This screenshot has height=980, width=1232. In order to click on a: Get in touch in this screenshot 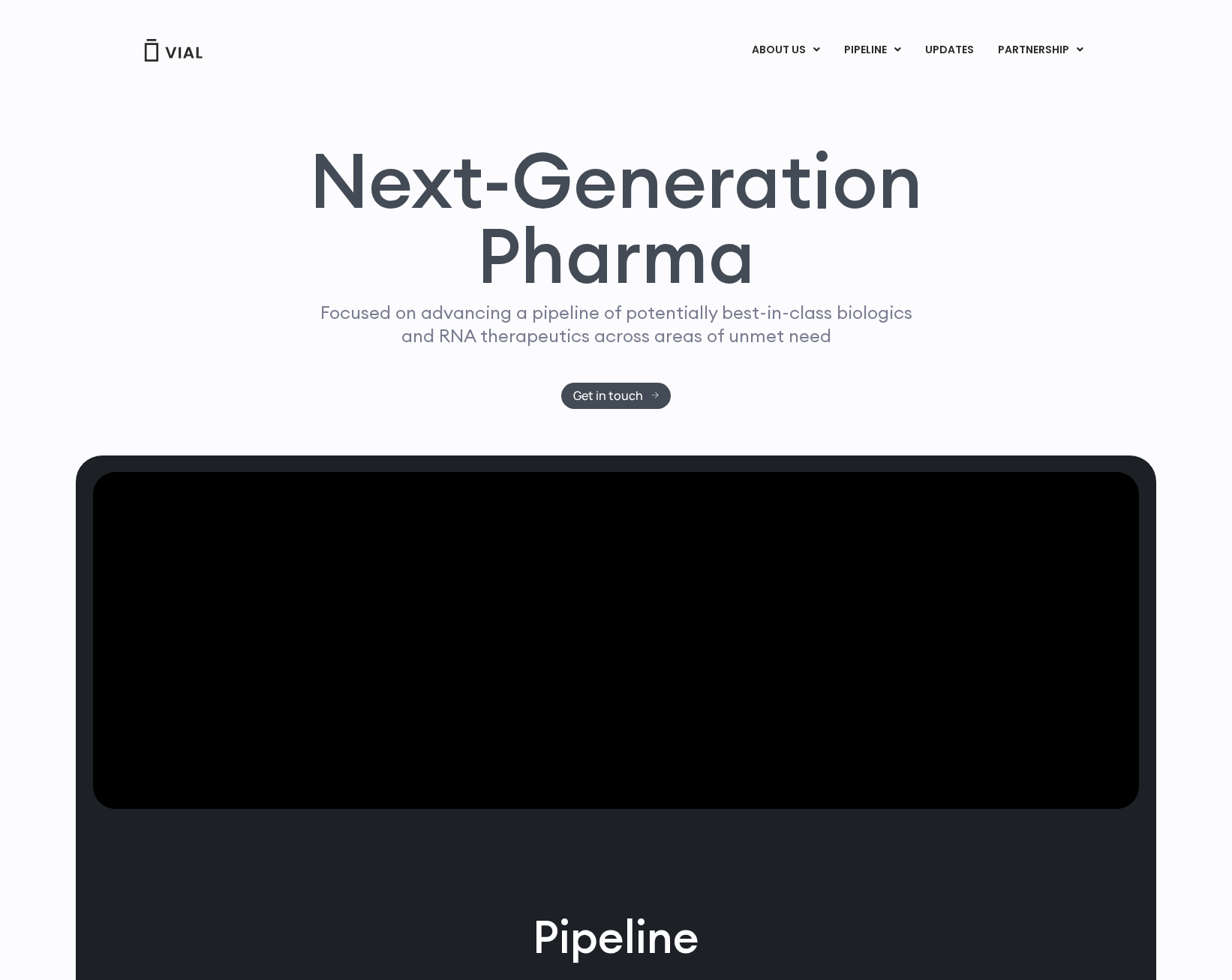, I will do `click(616, 396)`.